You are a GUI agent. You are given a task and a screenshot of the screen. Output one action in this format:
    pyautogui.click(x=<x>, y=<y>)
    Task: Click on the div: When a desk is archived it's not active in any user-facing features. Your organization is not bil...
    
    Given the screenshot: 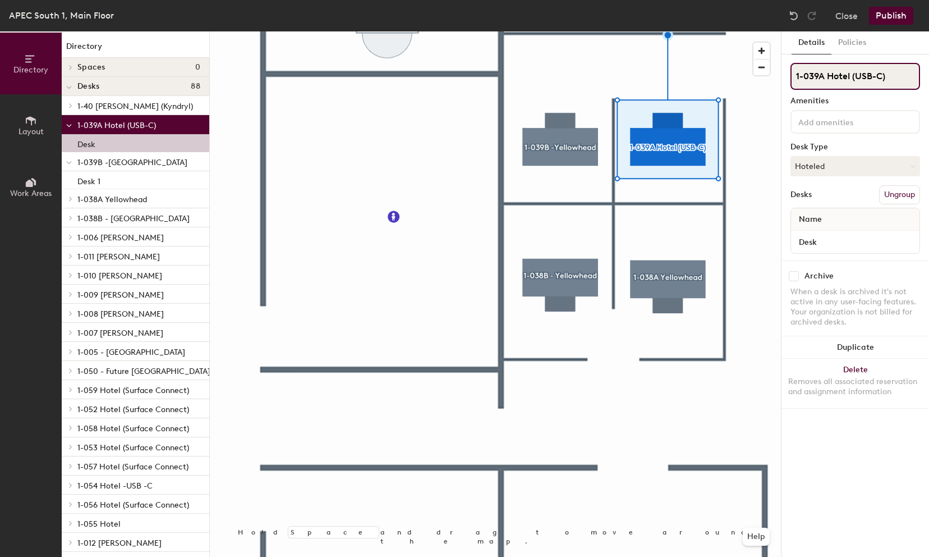 What is the action you would take?
    pyautogui.click(x=855, y=307)
    